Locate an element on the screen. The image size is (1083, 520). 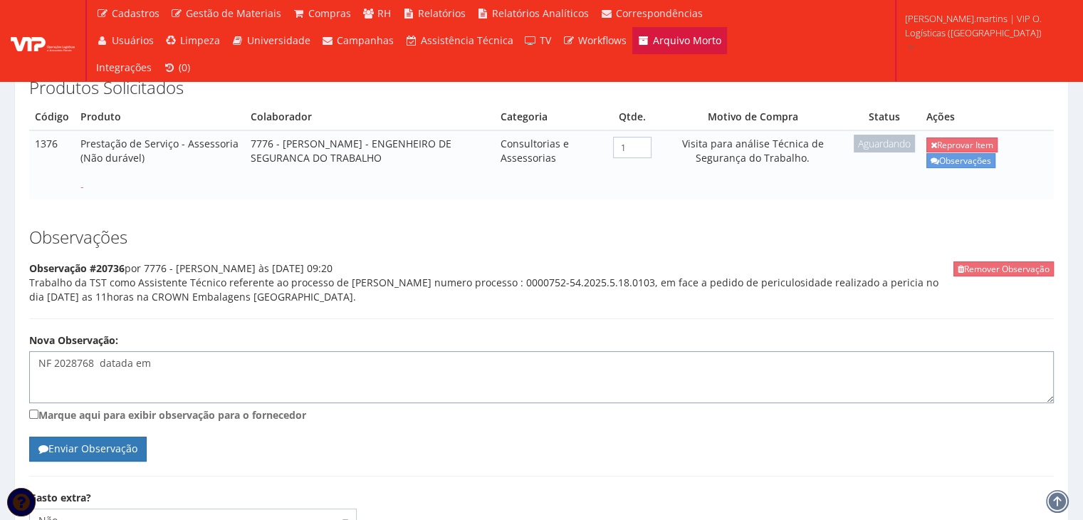
th: Produto is located at coordinates (159, 117).